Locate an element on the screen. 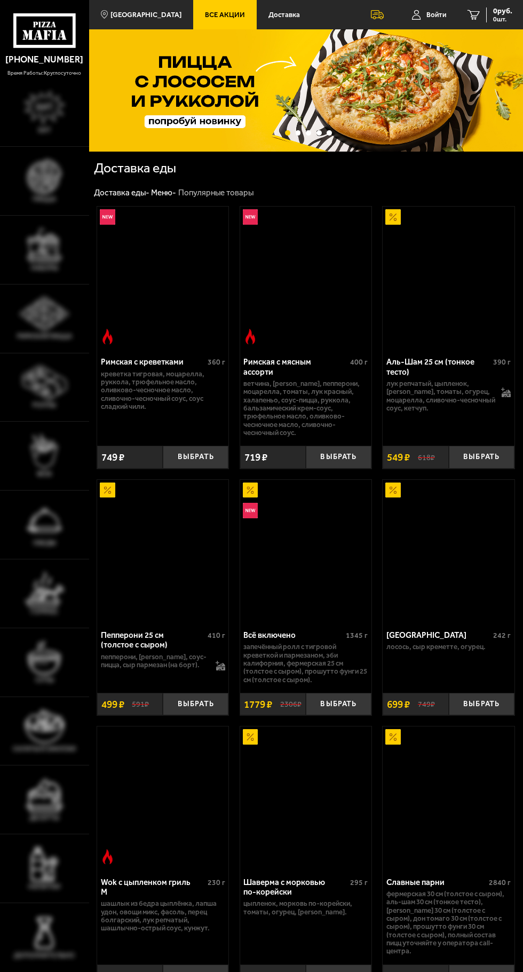 The height and width of the screenshot is (972, 523). span: 295 г is located at coordinates (359, 882).